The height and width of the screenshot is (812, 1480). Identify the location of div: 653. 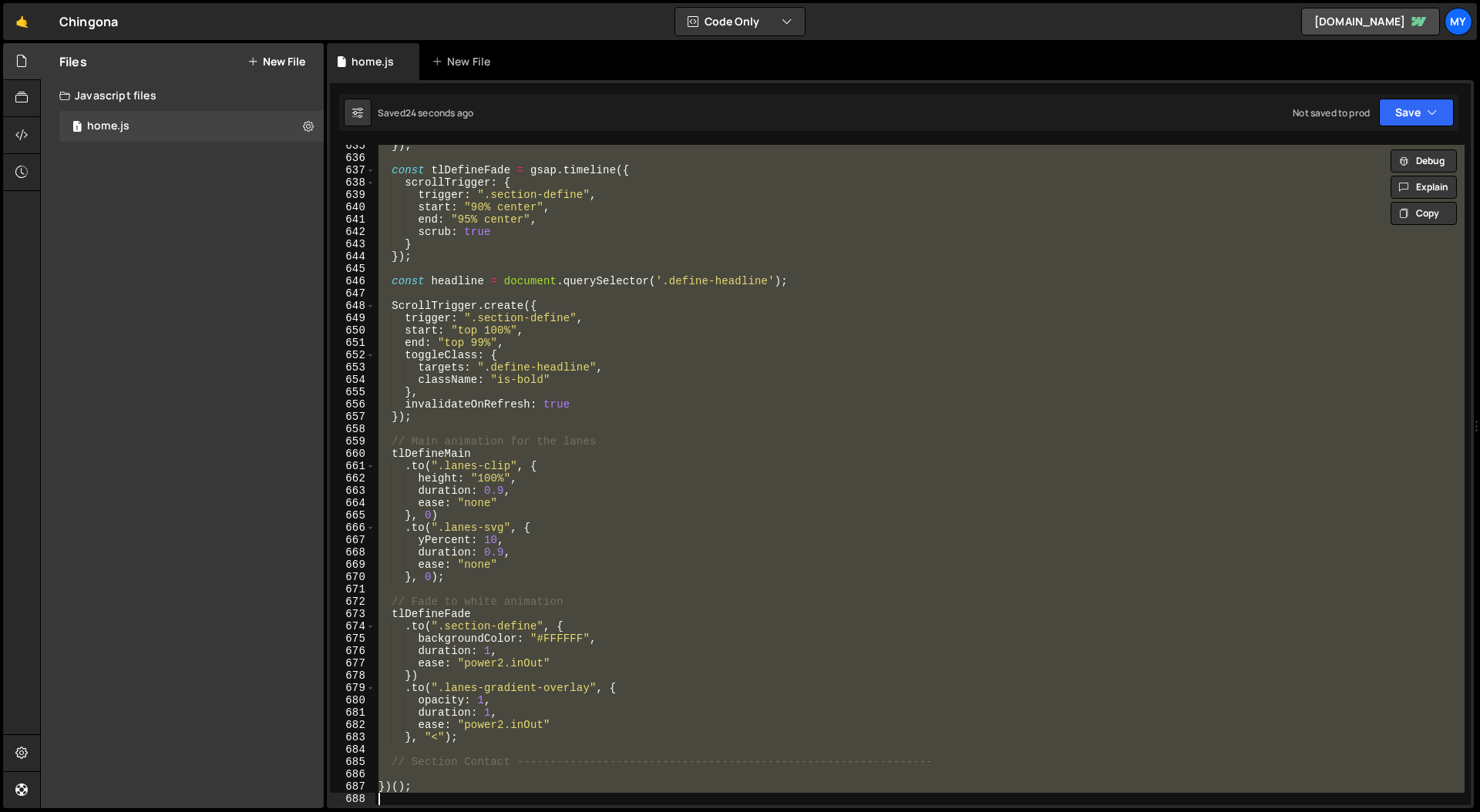
(353, 367).